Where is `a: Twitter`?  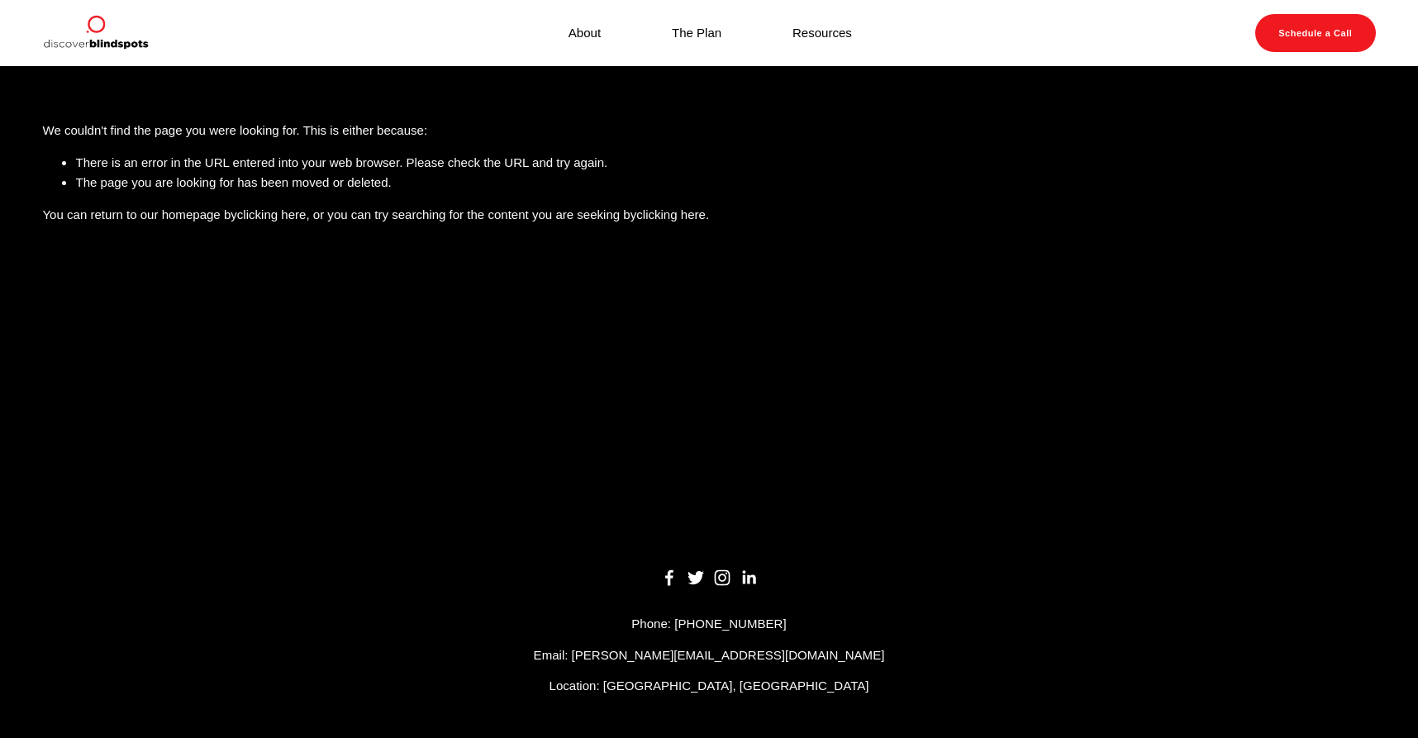 a: Twitter is located at coordinates (696, 577).